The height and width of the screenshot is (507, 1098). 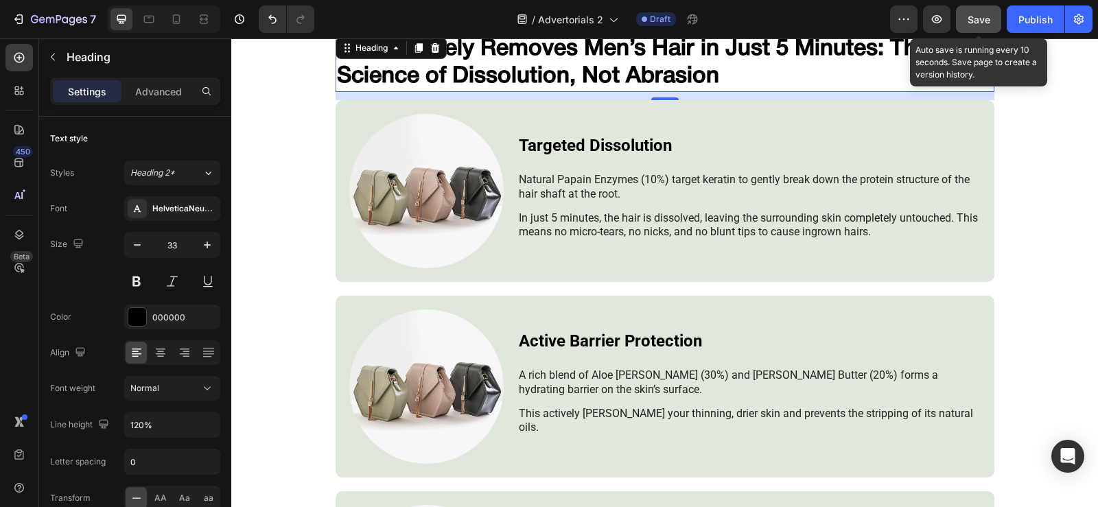 What do you see at coordinates (78, 462) in the screenshot?
I see `div: Letter spacing` at bounding box center [78, 462].